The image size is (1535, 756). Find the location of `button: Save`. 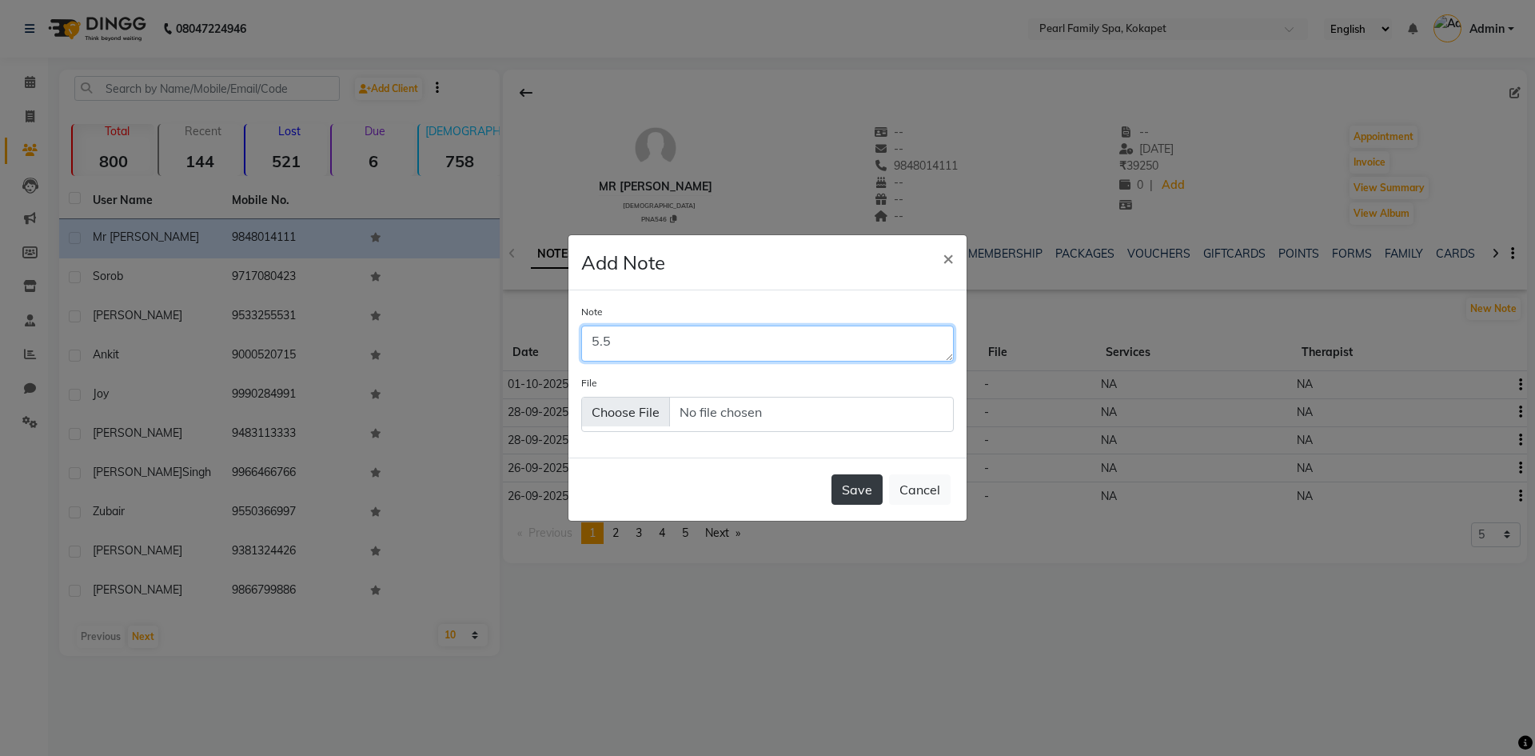

button: Save is located at coordinates (857, 489).